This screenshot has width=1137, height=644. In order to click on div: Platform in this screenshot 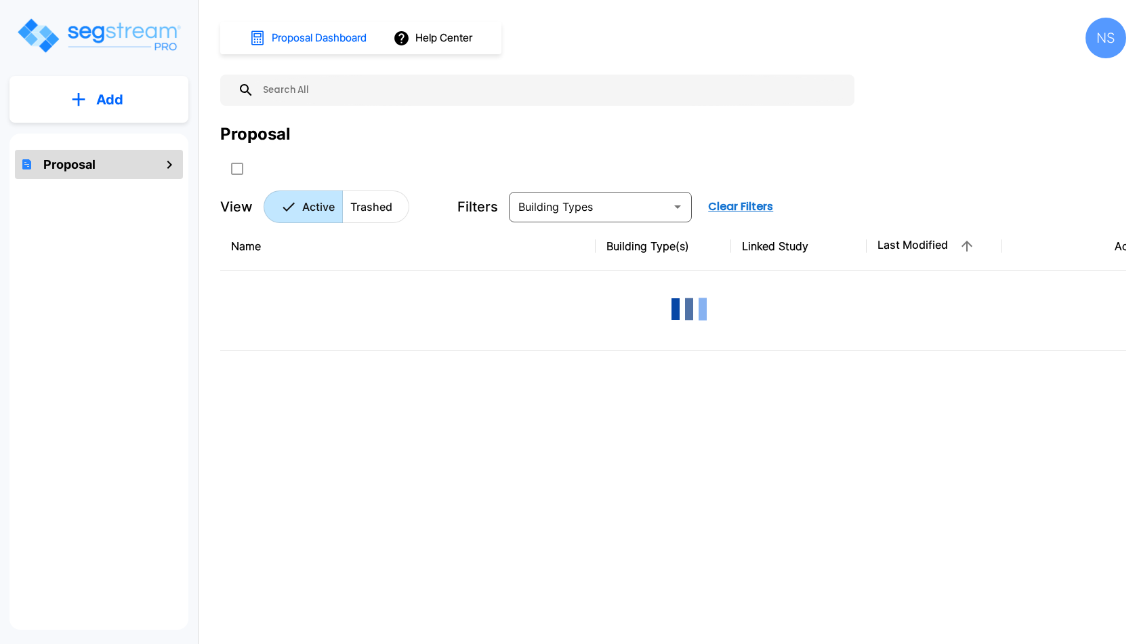, I will do `click(336, 207)`.